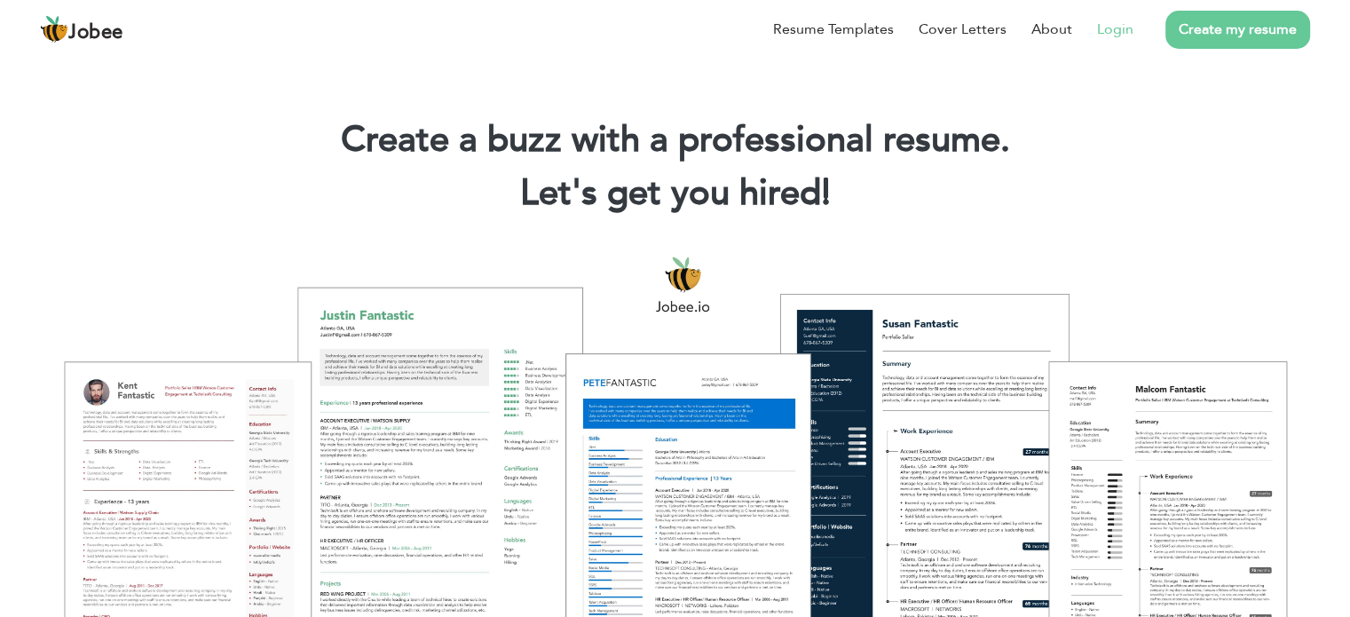  I want to click on span: Jobee, so click(96, 33).